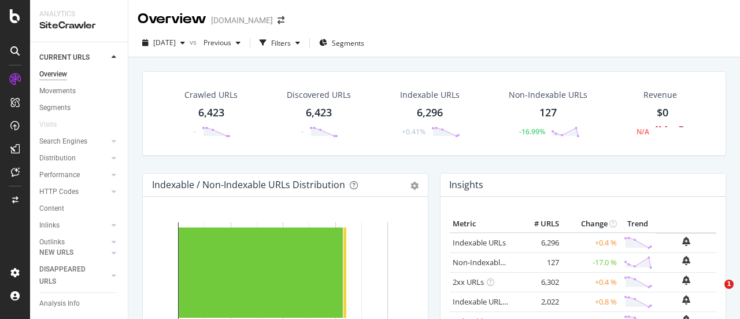  I want to click on span: Segments, so click(348, 43).